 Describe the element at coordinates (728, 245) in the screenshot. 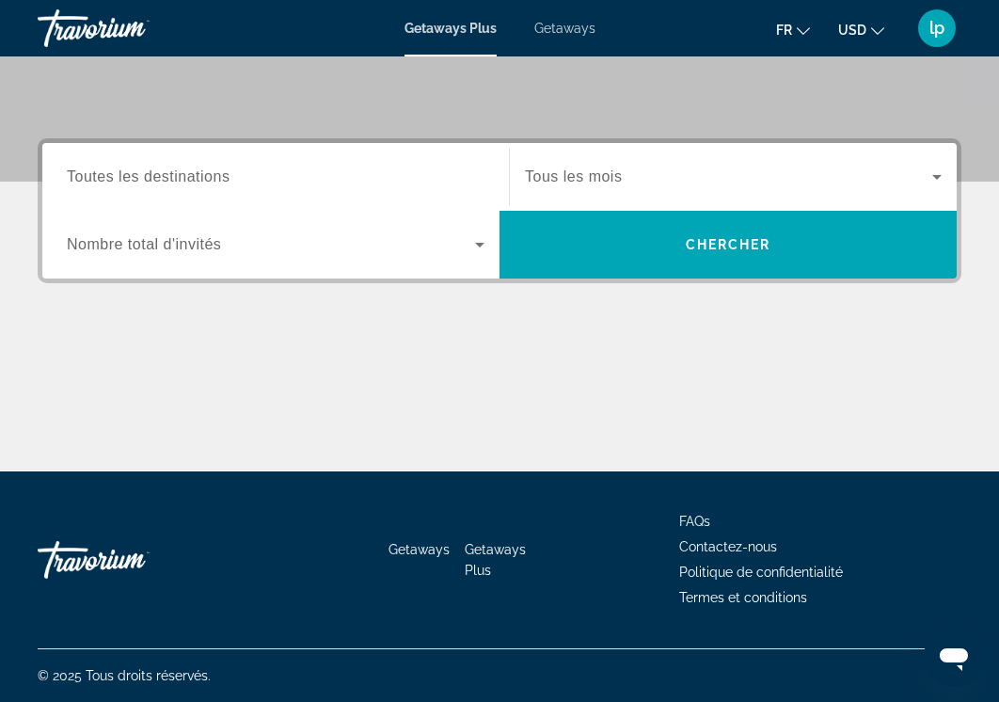

I see `span: Chercher` at that location.